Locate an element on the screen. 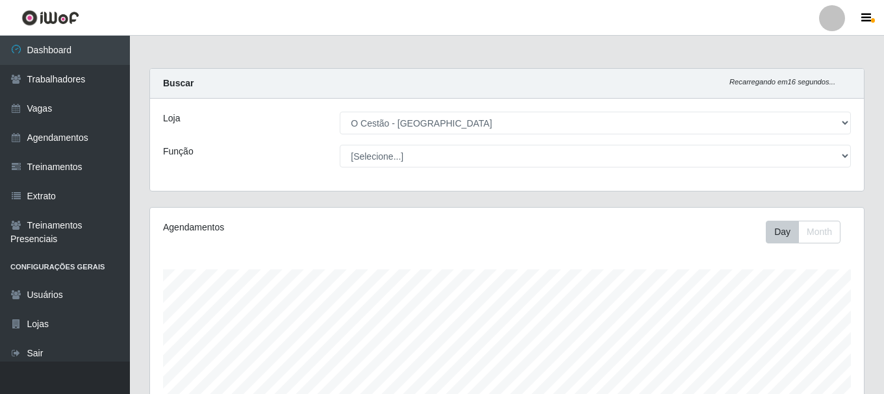  button: Day is located at coordinates (782, 232).